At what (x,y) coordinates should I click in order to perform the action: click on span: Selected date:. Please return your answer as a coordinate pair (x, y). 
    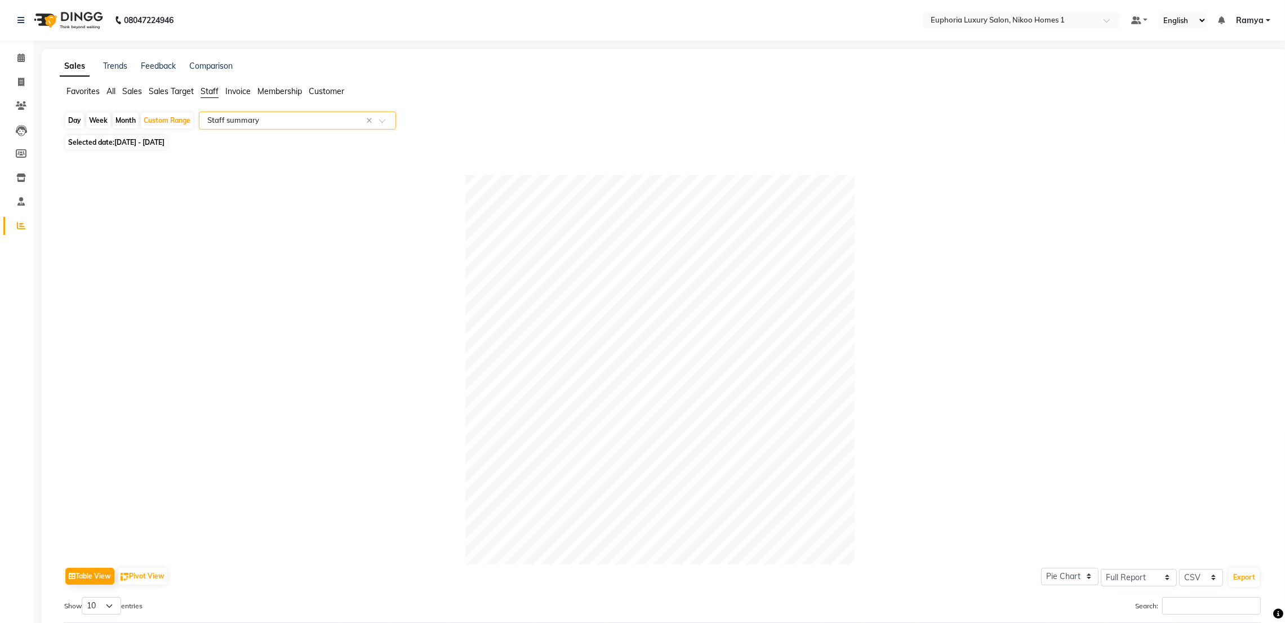
    Looking at the image, I should click on (116, 142).